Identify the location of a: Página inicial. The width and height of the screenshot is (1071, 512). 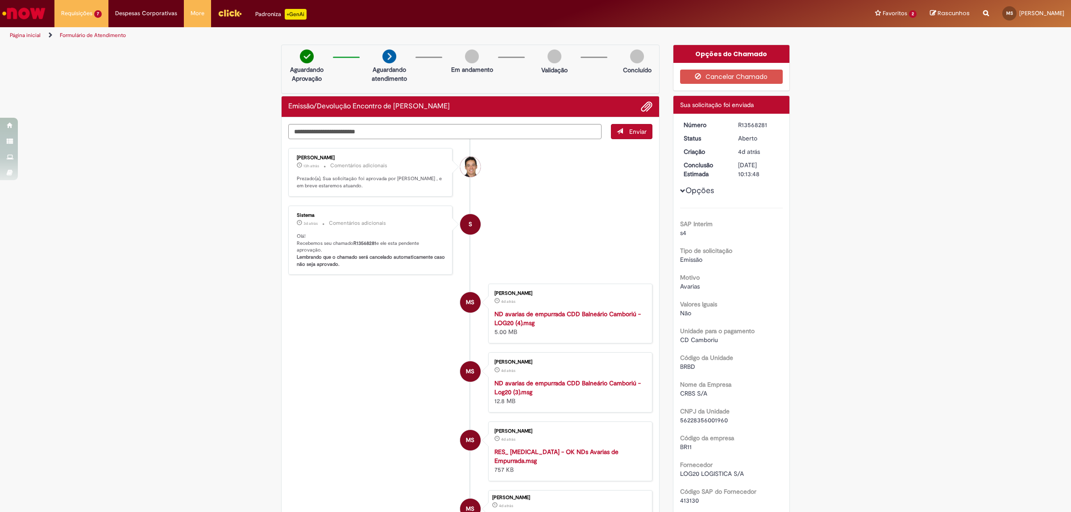
(25, 35).